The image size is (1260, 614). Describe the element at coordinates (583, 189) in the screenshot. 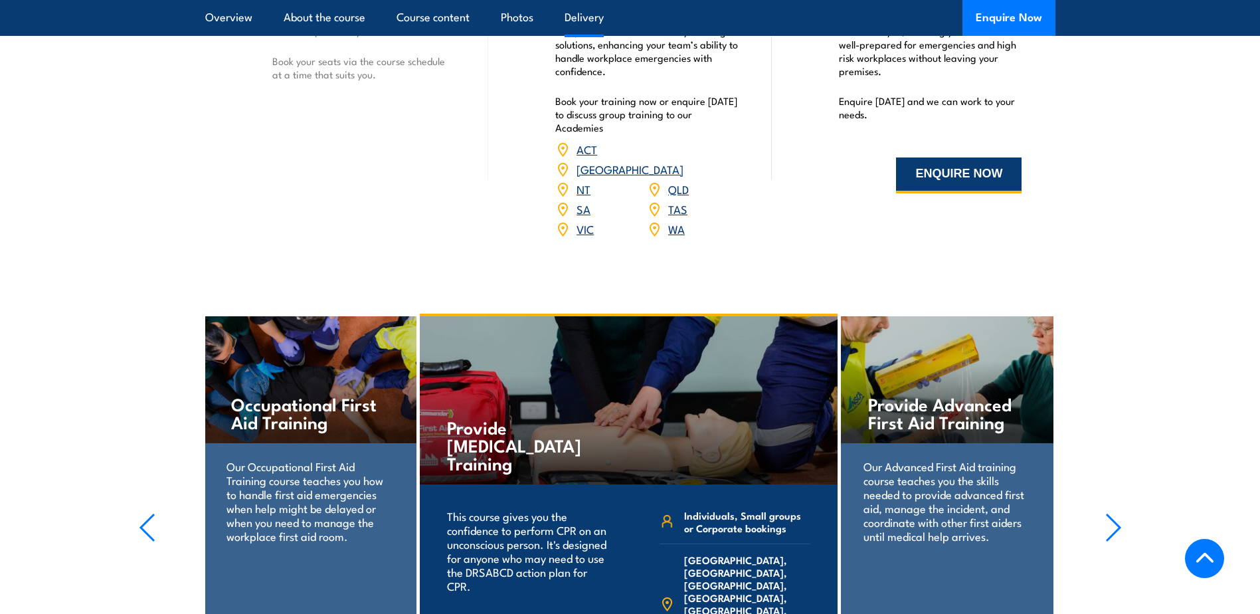

I see `a: NT` at that location.